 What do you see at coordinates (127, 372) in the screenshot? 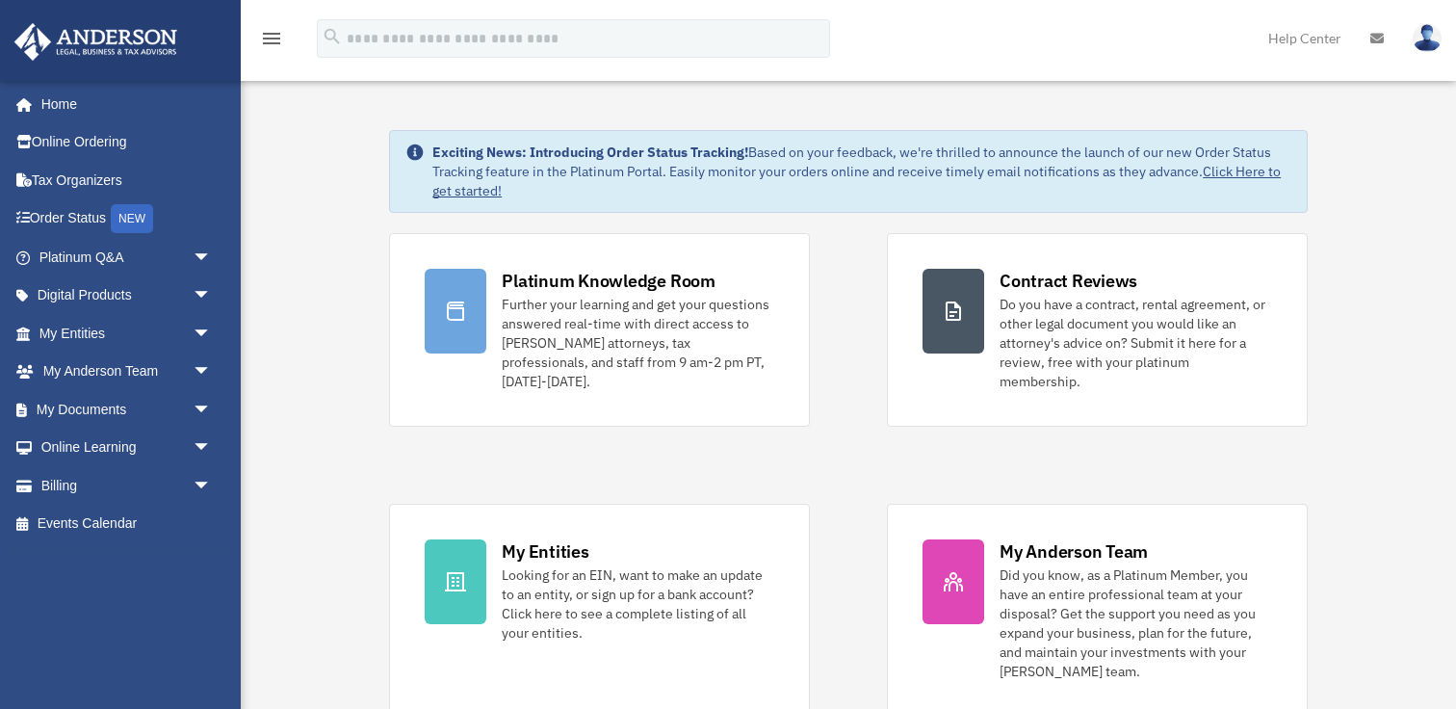
I see `a: My Anderson Teamarrow_drop_down` at bounding box center [127, 372].